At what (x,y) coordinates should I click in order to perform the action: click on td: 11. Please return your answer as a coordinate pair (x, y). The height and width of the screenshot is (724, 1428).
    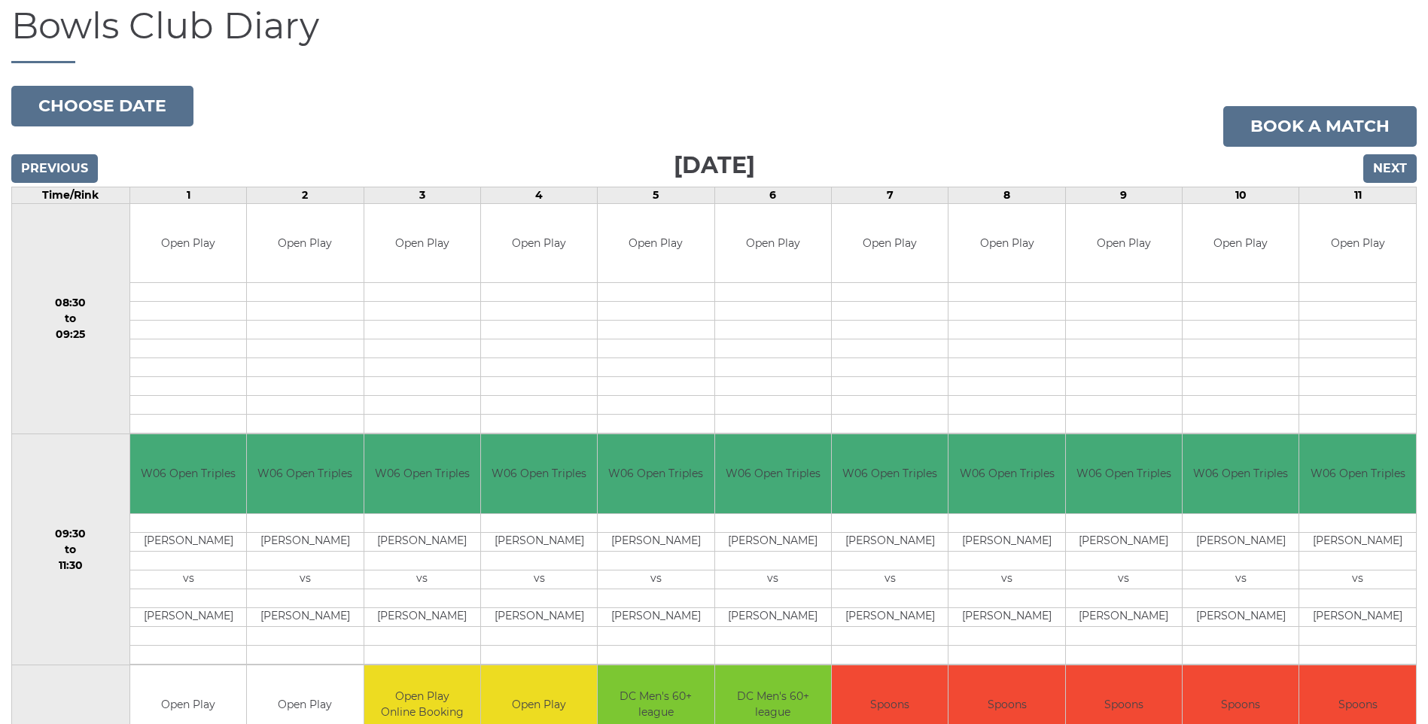
    Looking at the image, I should click on (1358, 195).